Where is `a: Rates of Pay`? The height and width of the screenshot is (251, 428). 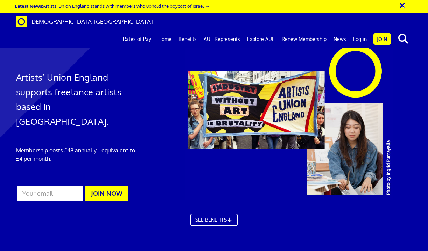
a: Rates of Pay is located at coordinates (137, 39).